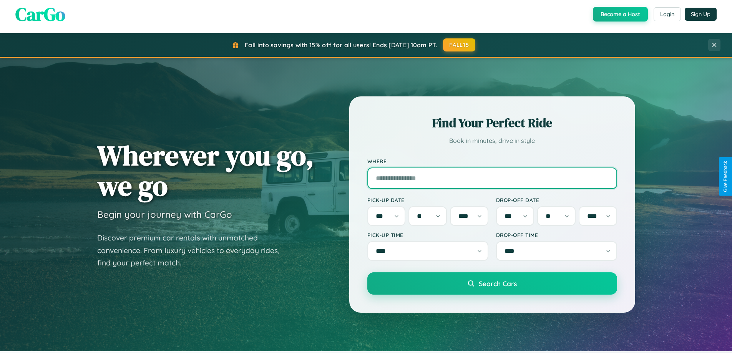 The height and width of the screenshot is (353, 732). I want to click on button: FALL15, so click(459, 45).